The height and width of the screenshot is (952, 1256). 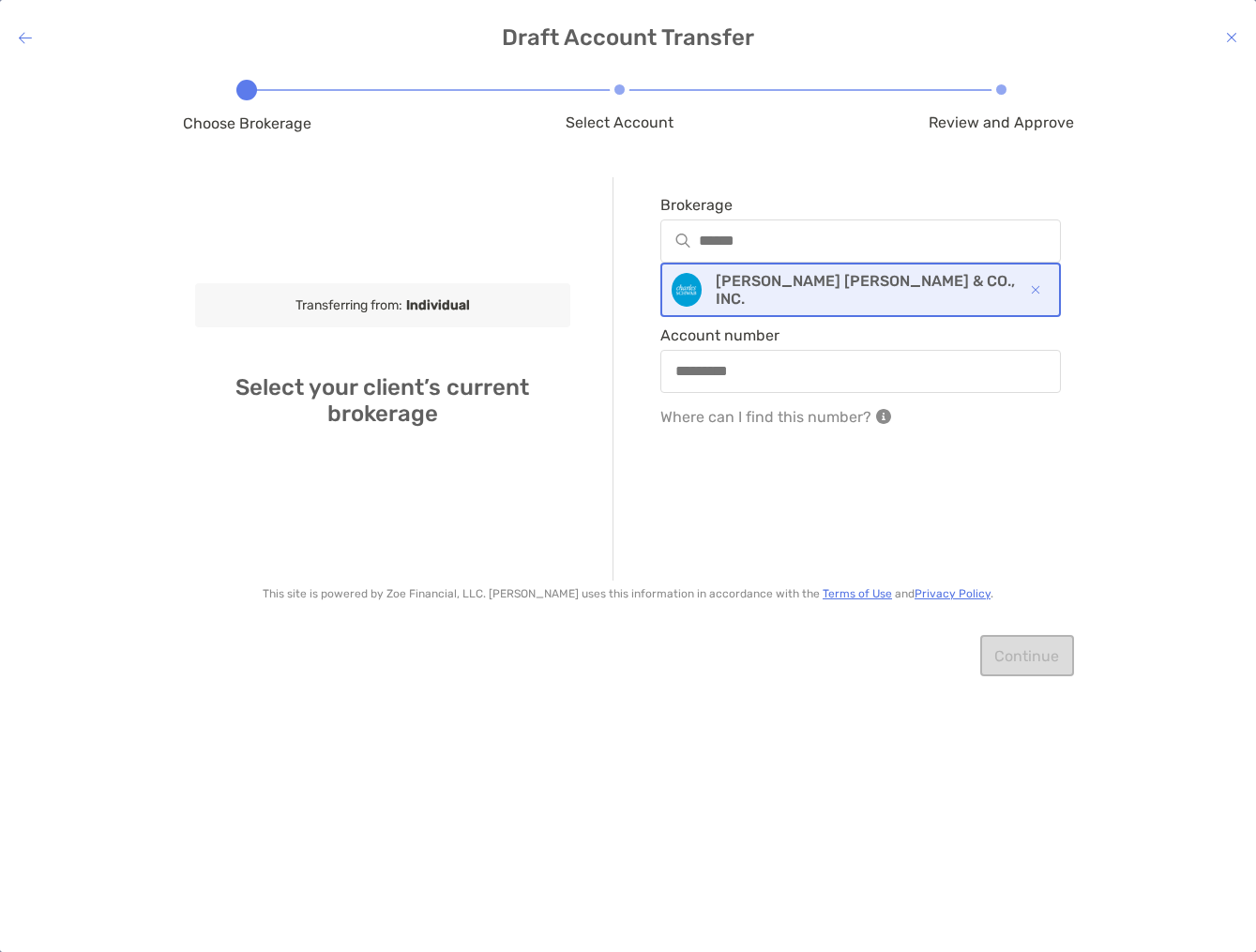 What do you see at coordinates (687, 290) in the screenshot?
I see `img: Broker Icon` at bounding box center [687, 290].